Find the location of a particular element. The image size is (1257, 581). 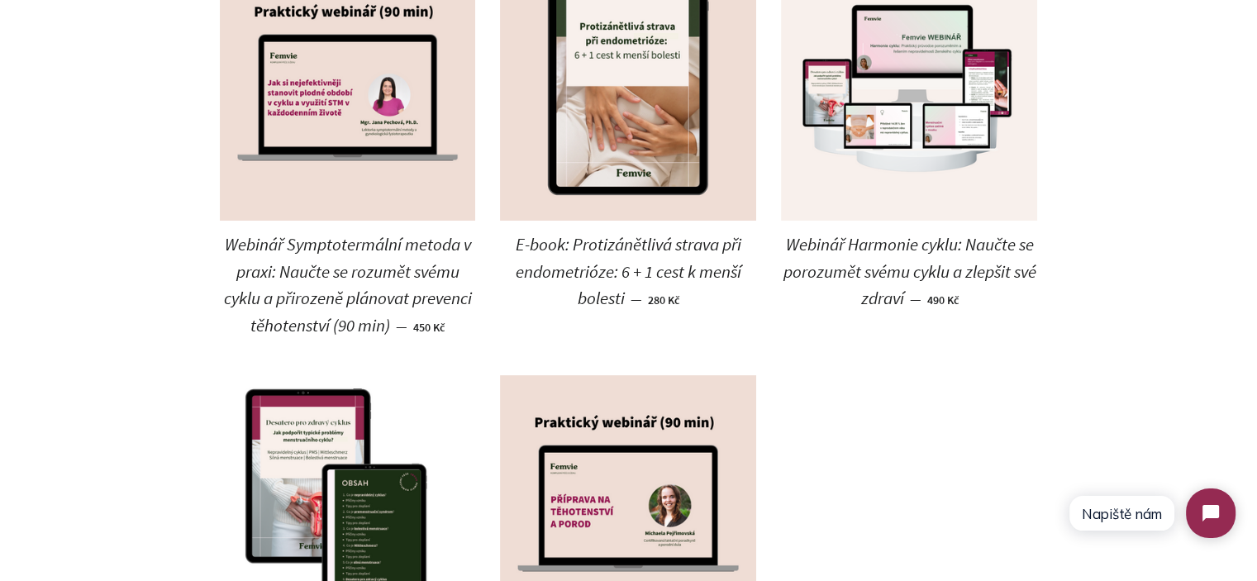

button: Open chat widget is located at coordinates (157, 39).